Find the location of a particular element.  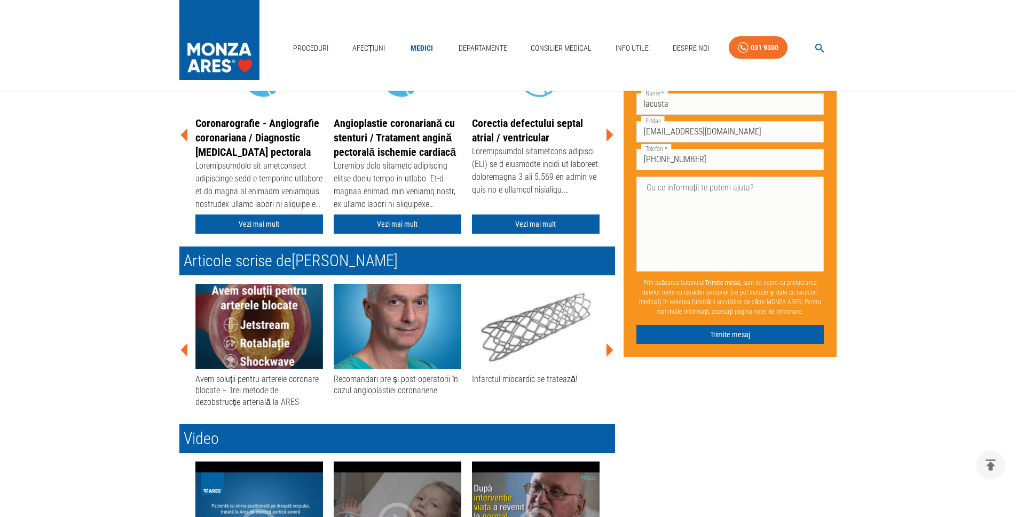

a: Corectia defectului septal atrial / ventricular is located at coordinates (527, 130).